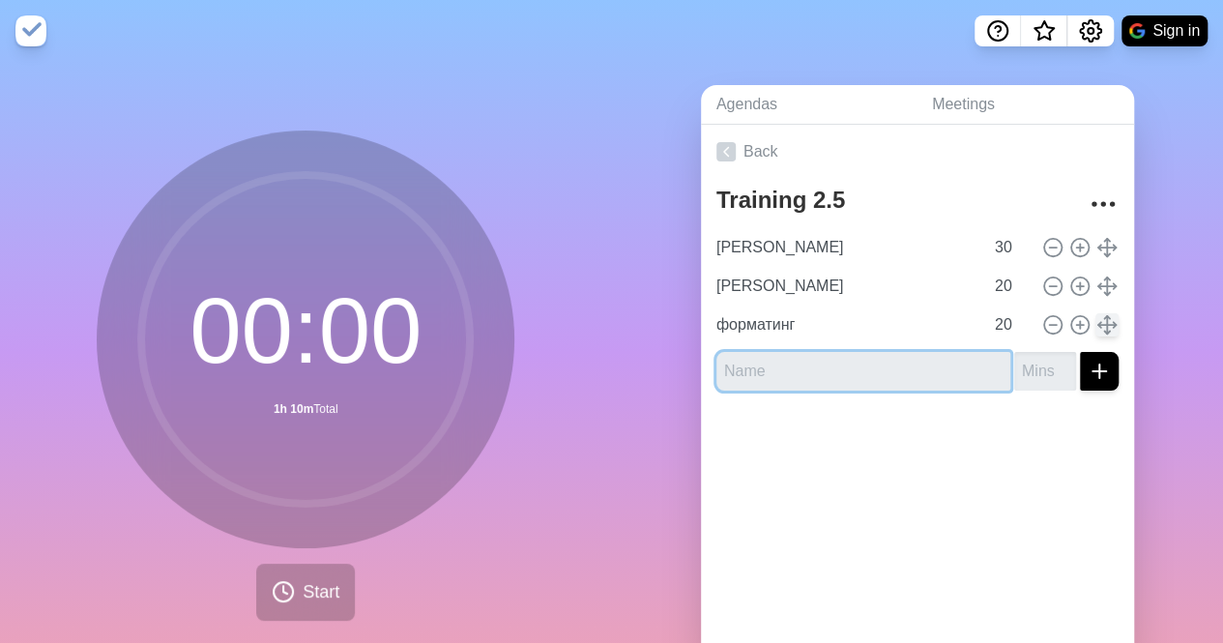  I want to click on a: Agendas, so click(808, 104).